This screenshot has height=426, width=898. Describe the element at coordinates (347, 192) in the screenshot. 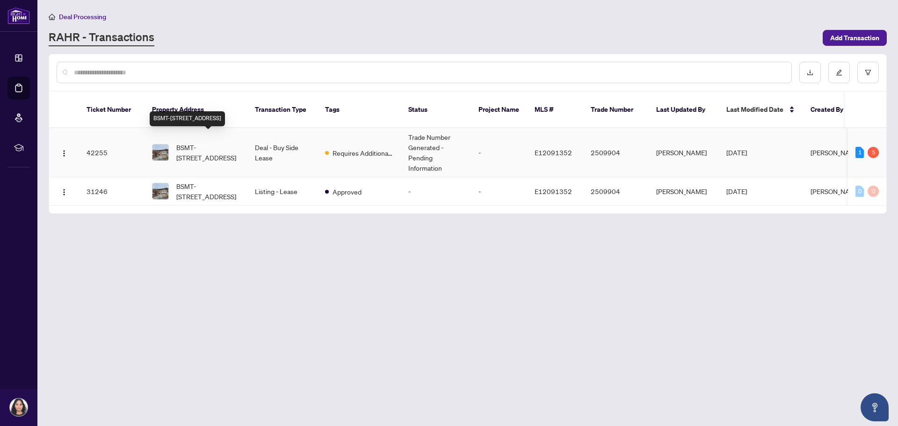

I see `span: Approved` at that location.